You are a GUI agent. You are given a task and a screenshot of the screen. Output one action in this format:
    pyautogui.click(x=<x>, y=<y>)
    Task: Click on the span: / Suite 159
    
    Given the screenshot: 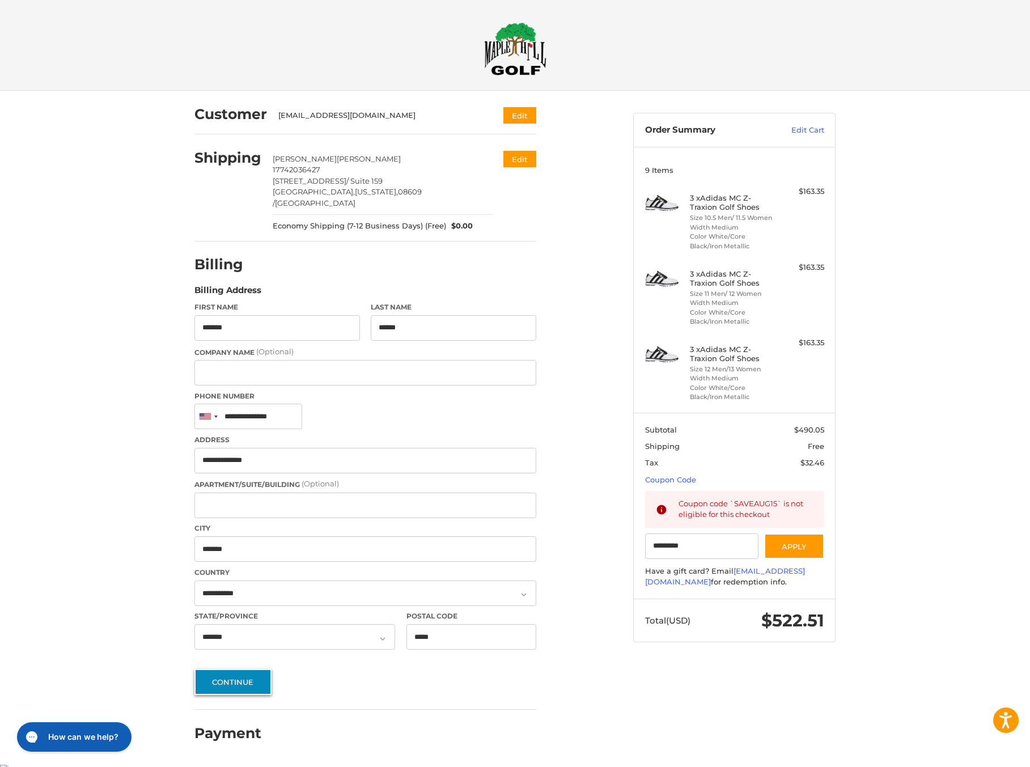 What is the action you would take?
    pyautogui.click(x=365, y=181)
    